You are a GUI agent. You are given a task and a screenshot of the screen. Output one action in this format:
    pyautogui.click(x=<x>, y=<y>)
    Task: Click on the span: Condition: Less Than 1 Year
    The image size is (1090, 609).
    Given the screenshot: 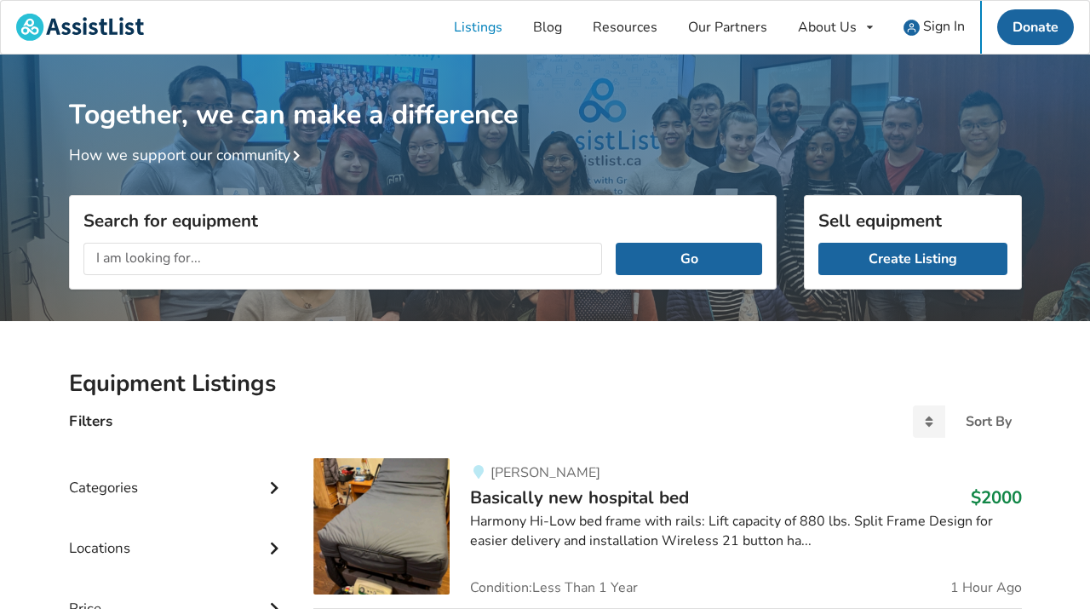 What is the action you would take?
    pyautogui.click(x=554, y=588)
    